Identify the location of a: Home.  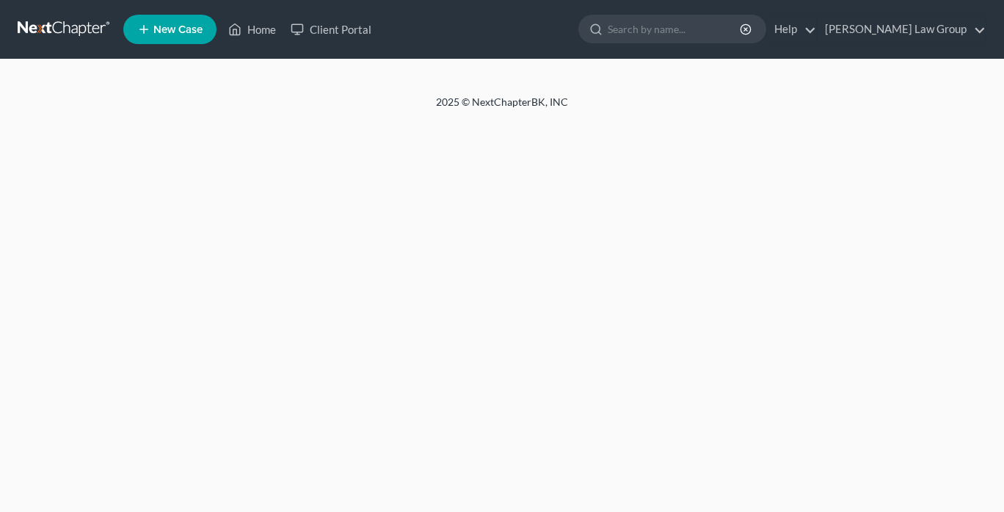
(252, 29).